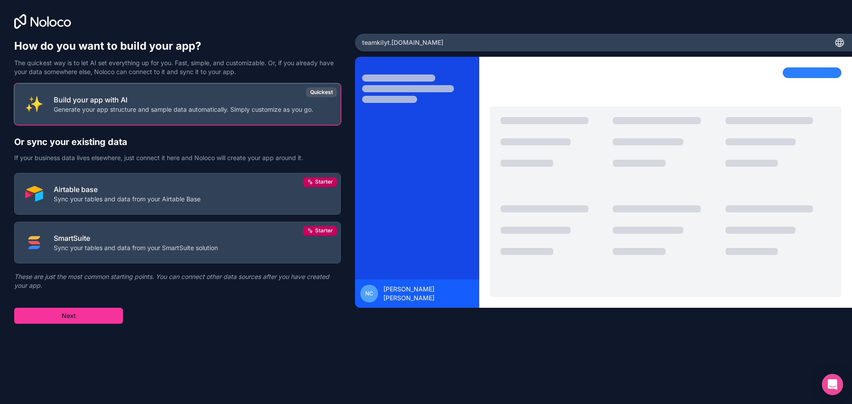 This screenshot has width=852, height=404. I want to click on div: Open Intercom Messenger, so click(833, 385).